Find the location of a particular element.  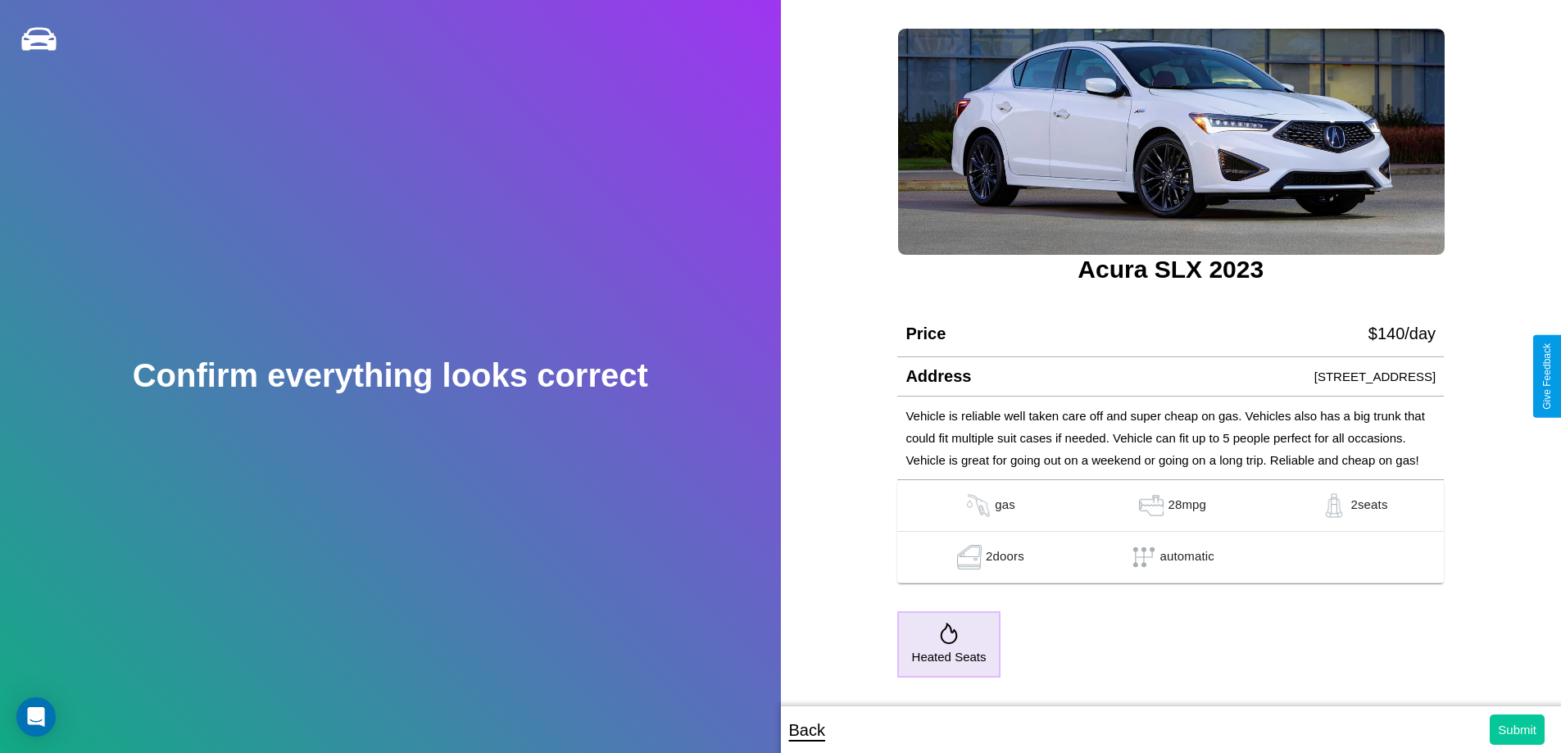

p: $ 140 /day is located at coordinates (1402, 333).